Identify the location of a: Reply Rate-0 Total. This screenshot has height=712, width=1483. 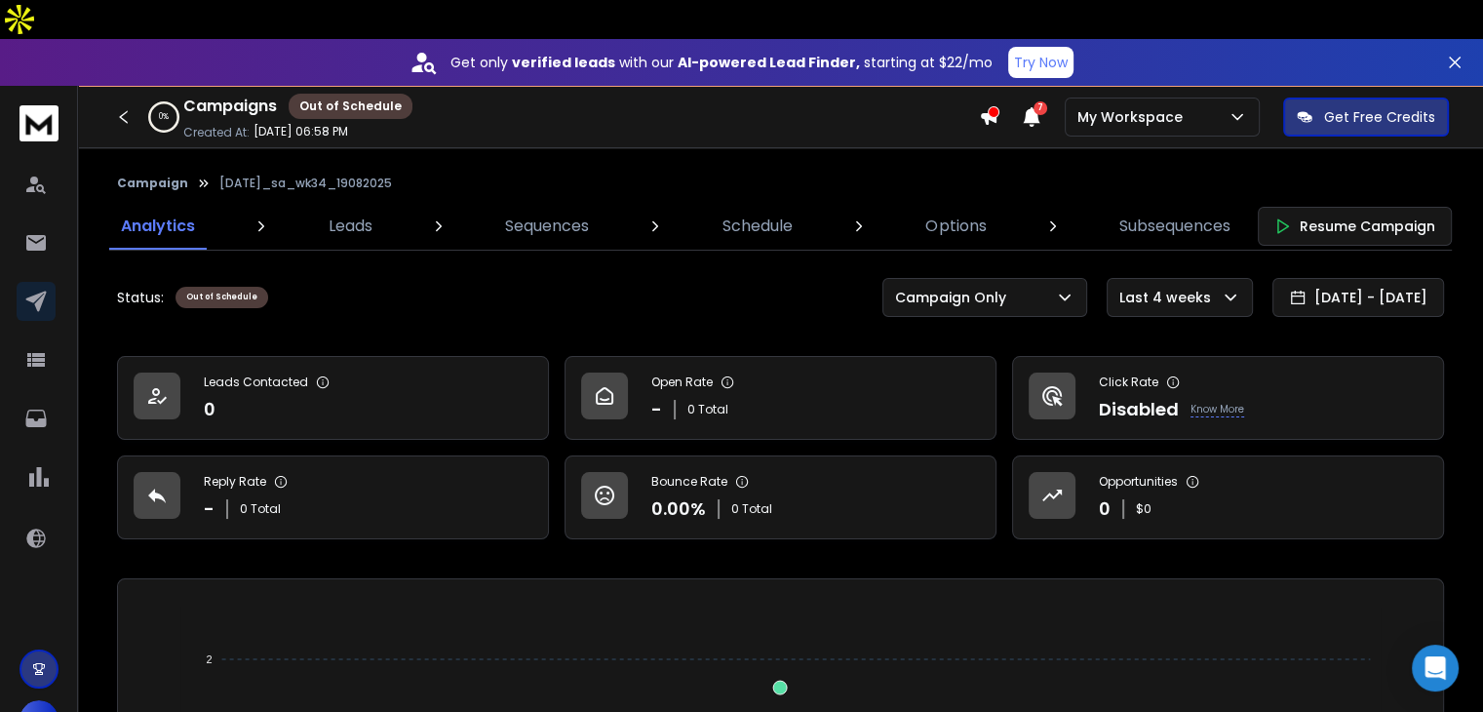
(333, 497).